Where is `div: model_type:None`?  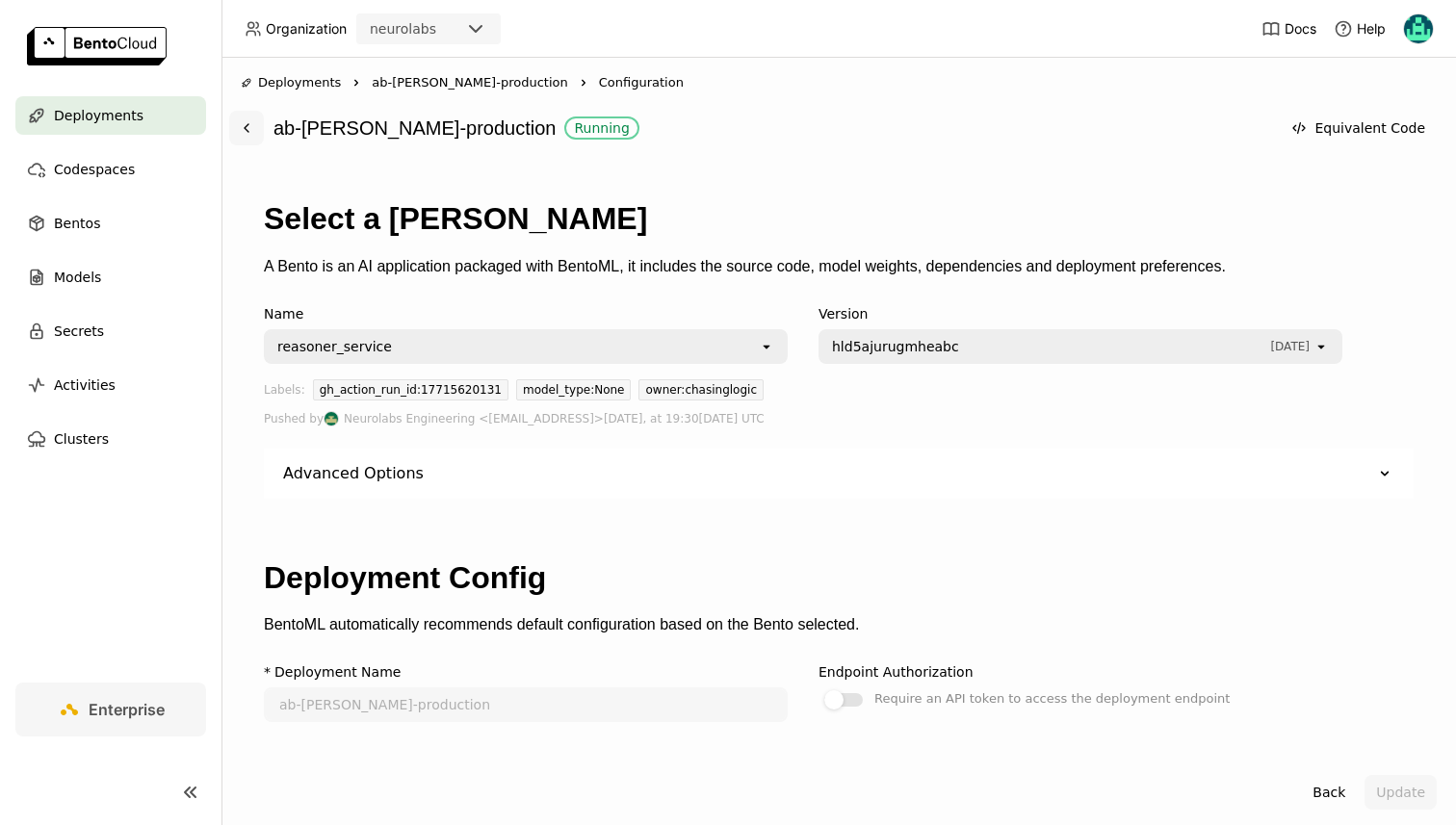 div: model_type:None is located at coordinates (574, 390).